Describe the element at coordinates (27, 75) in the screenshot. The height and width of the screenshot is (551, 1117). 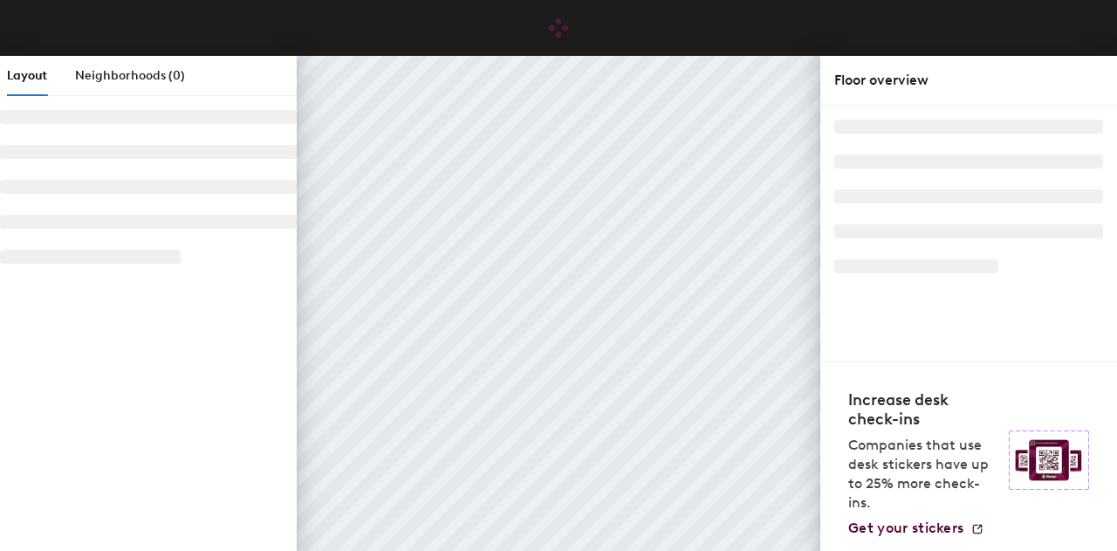
I see `span: Layout` at that location.